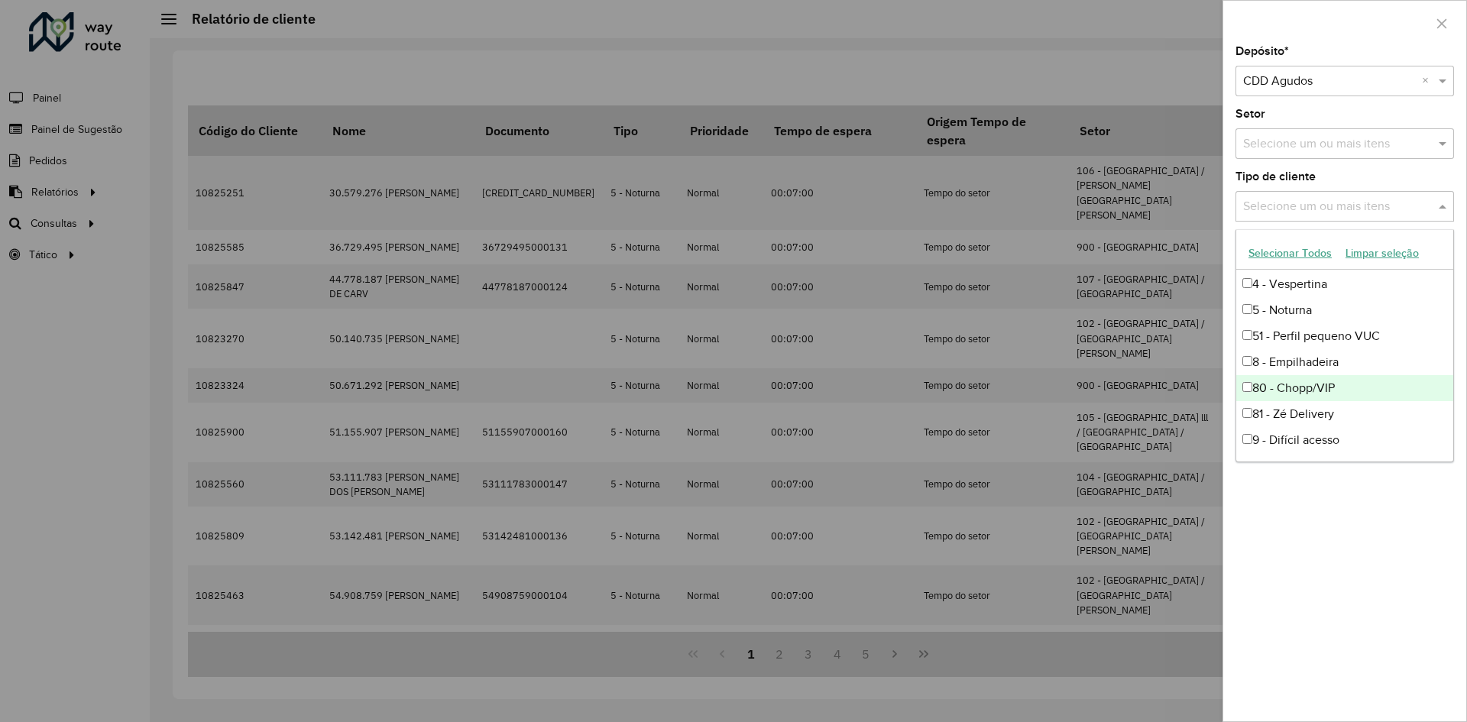 The height and width of the screenshot is (722, 1467). I want to click on ng-dropdown-panel: Options list, so click(1345, 345).